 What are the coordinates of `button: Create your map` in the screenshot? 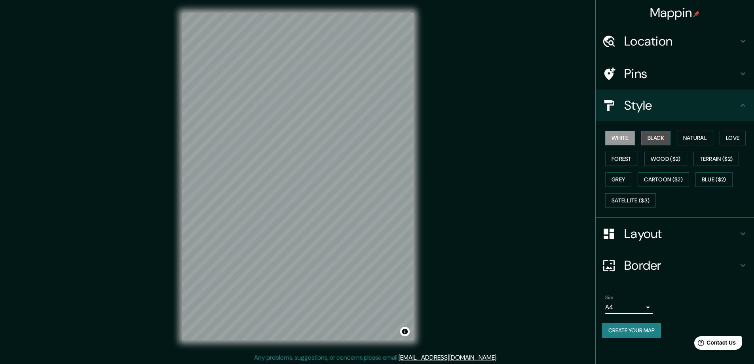 It's located at (631, 330).